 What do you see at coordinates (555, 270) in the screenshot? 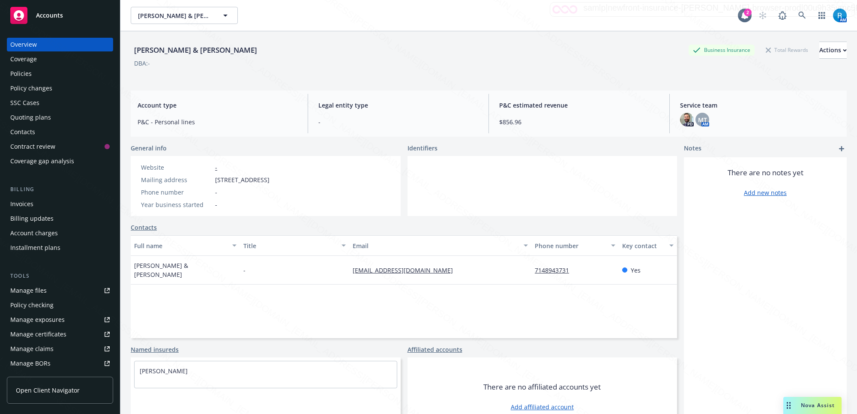
I see `a: 7148943731` at bounding box center [555, 270].